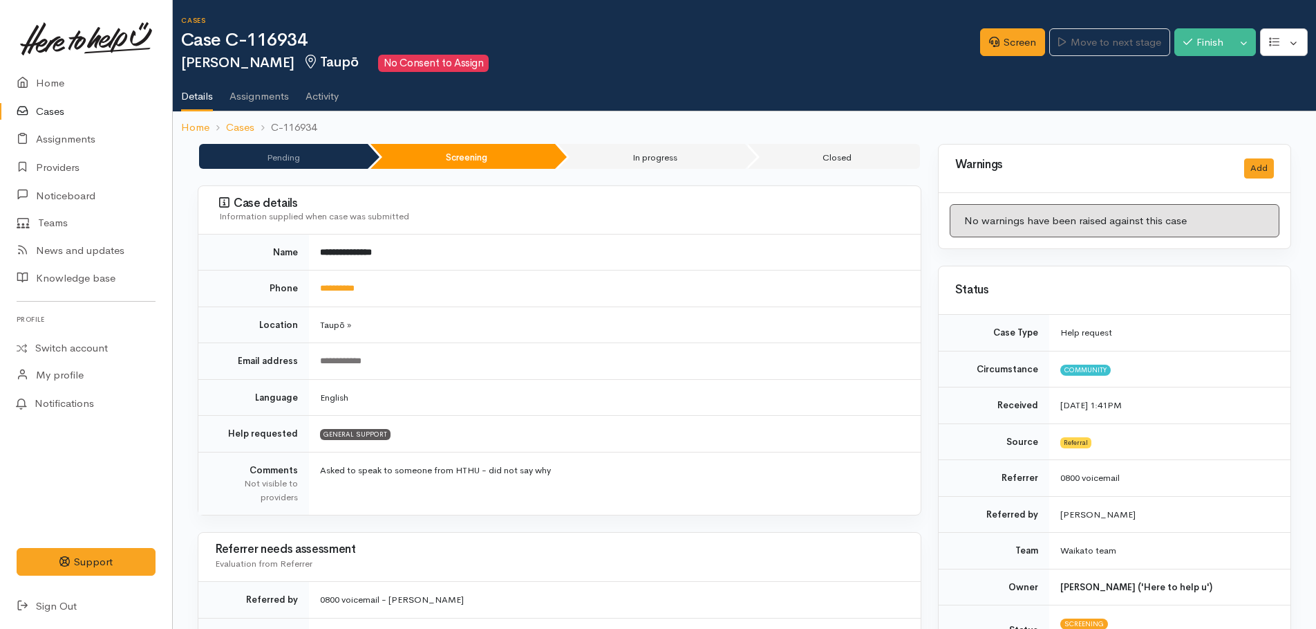 The image size is (1316, 629). What do you see at coordinates (559, 549) in the screenshot?
I see `h3: Referrer needs assessment` at bounding box center [559, 549].